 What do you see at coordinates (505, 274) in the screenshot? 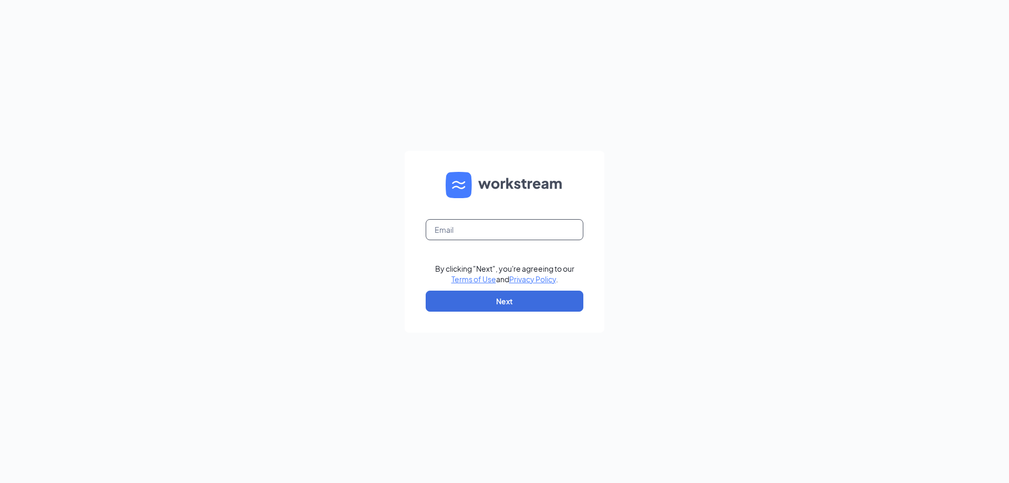
I see `div: By clicking "Next", you're agreeing to our and .` at bounding box center [505, 274].